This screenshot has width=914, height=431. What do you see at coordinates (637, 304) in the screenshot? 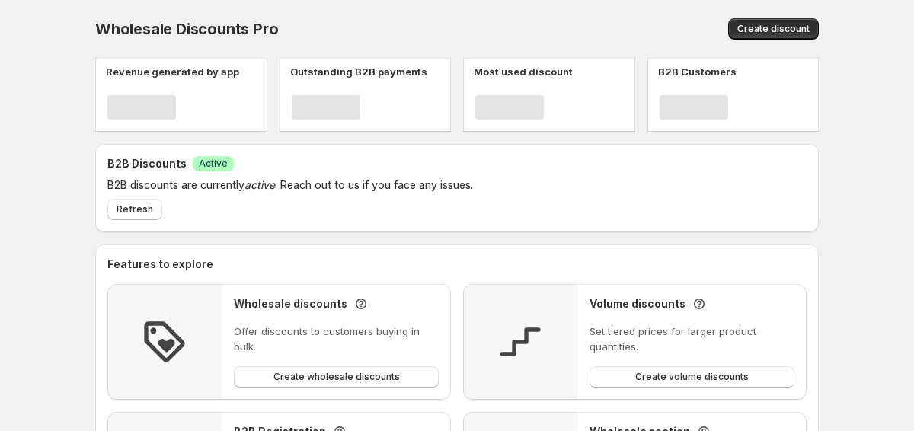
I see `h3: Volume discounts` at bounding box center [637, 304].